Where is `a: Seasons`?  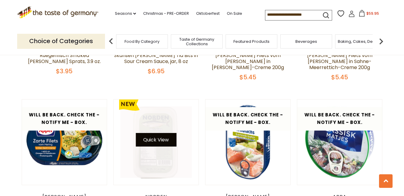 a: Seasons is located at coordinates (125, 14).